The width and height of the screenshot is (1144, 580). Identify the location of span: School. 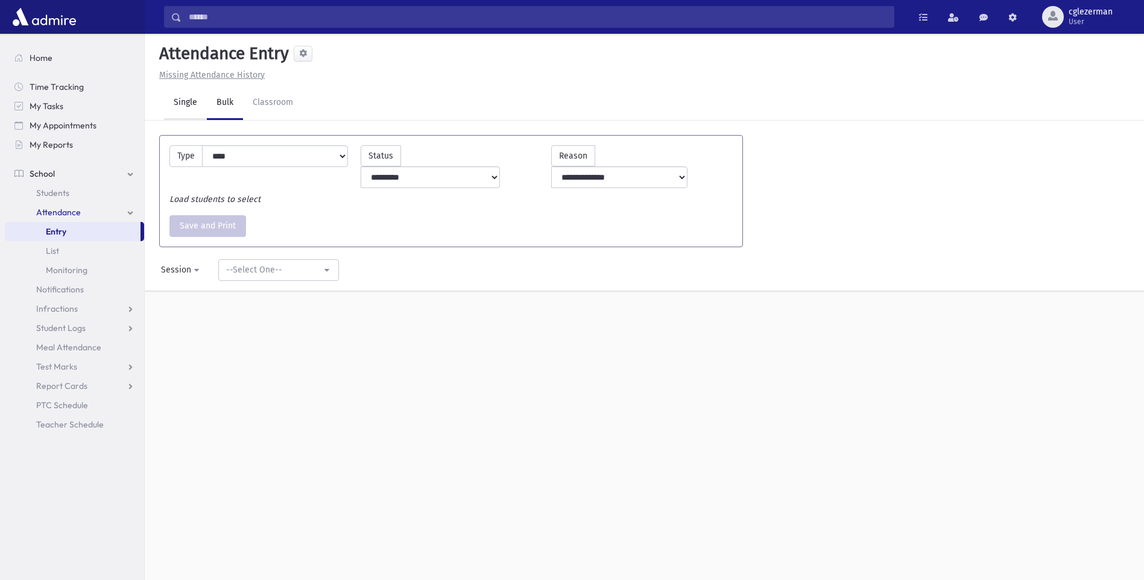
(42, 174).